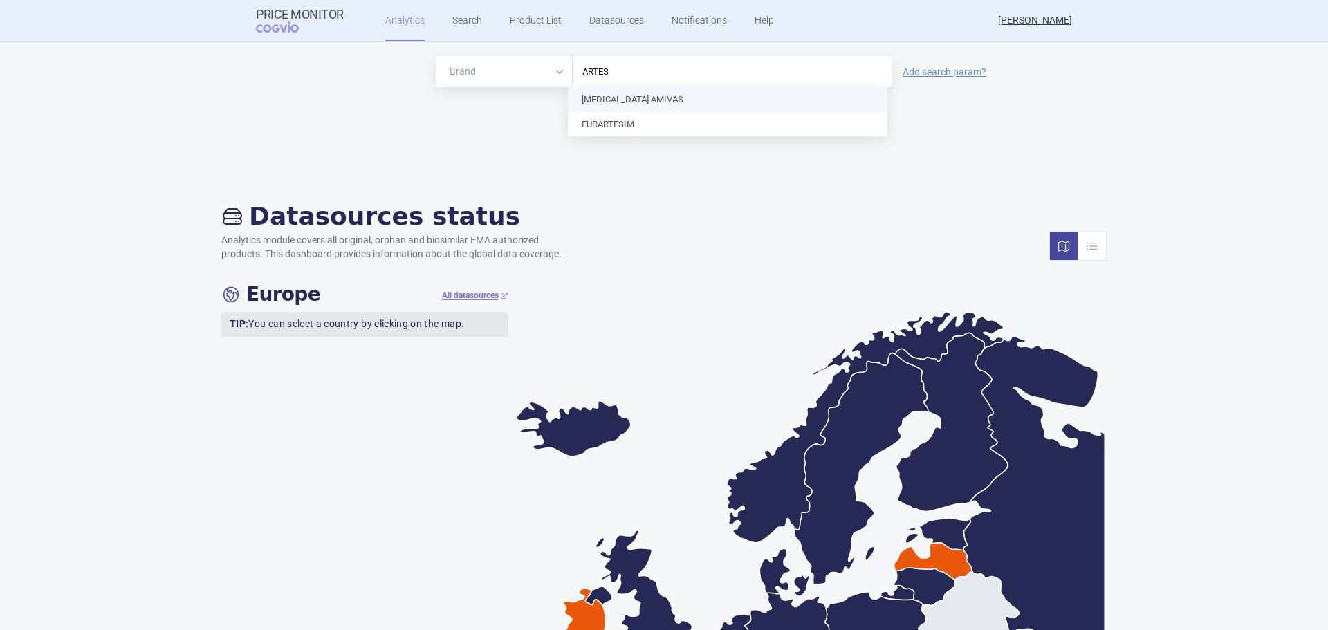 Image resolution: width=1328 pixels, height=630 pixels. What do you see at coordinates (300, 21) in the screenshot?
I see `a: Price MonitorCOGVIO` at bounding box center [300, 21].